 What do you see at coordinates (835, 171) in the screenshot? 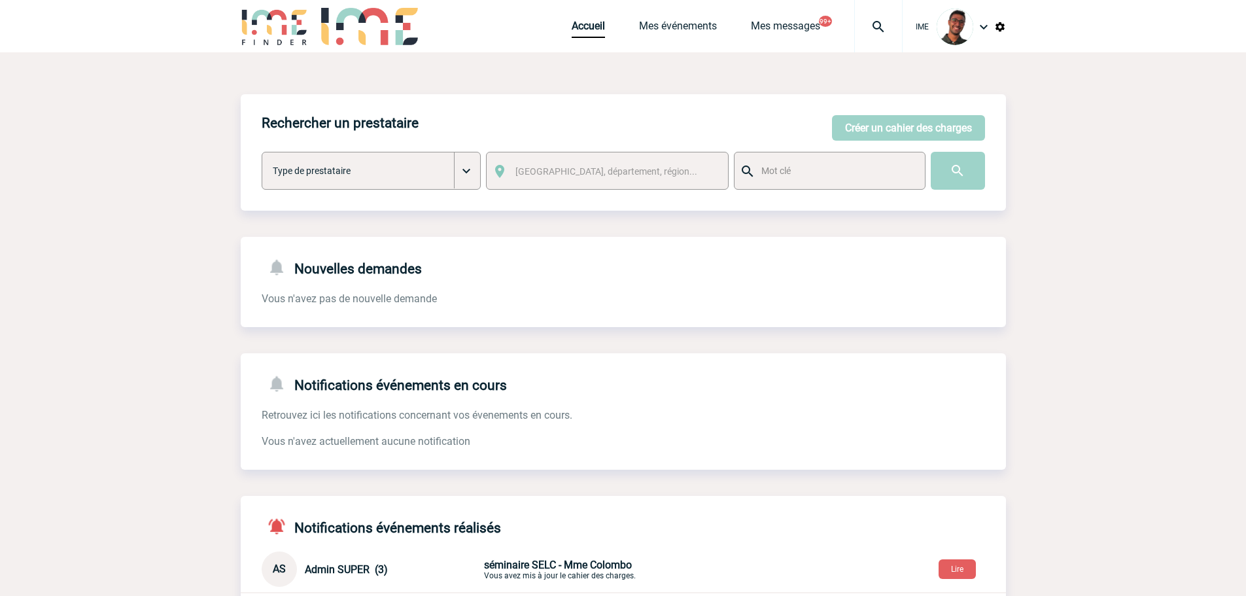
I see `input: Mot clé` at bounding box center [835, 171].